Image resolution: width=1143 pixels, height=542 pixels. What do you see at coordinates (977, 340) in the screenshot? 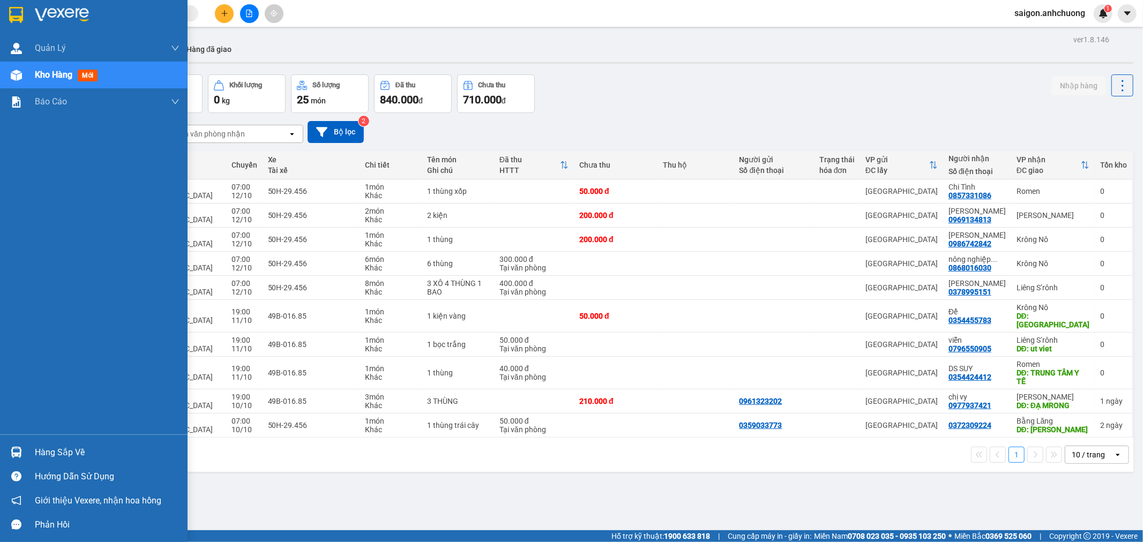
I see `div: viễn` at bounding box center [977, 340].